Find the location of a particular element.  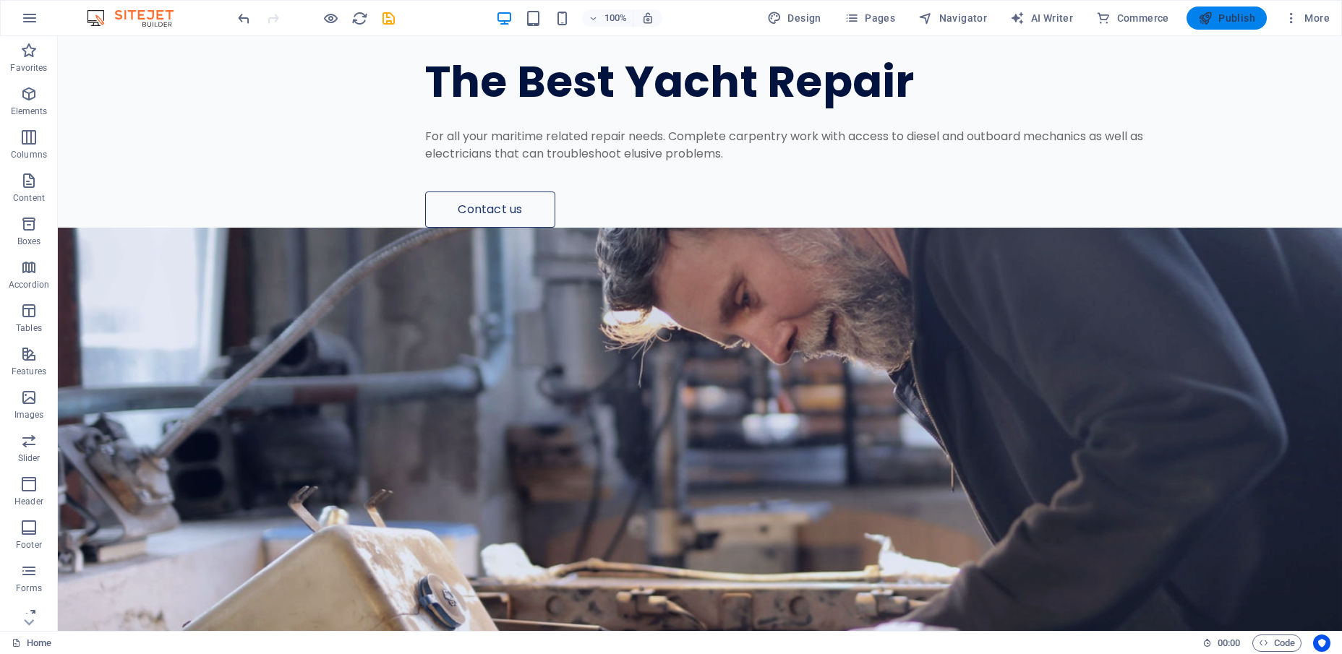

button: More is located at coordinates (1306, 18).